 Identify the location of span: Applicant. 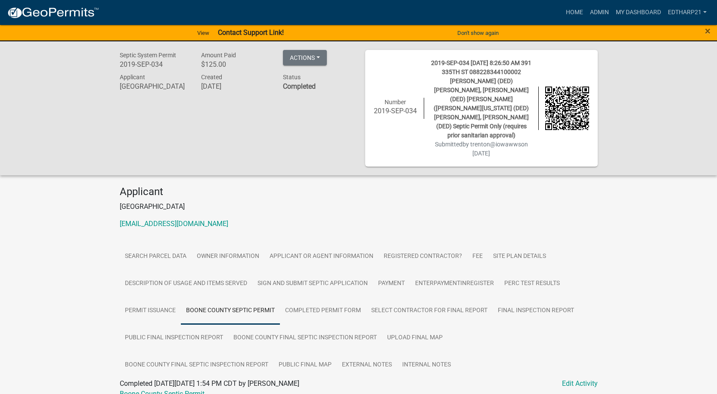
(132, 77).